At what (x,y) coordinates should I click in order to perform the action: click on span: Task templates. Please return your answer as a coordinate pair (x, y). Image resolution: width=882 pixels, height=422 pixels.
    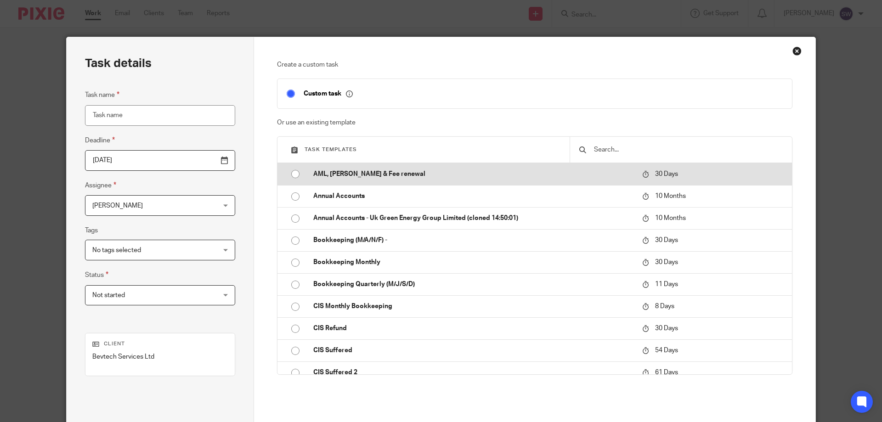
    Looking at the image, I should click on (331, 149).